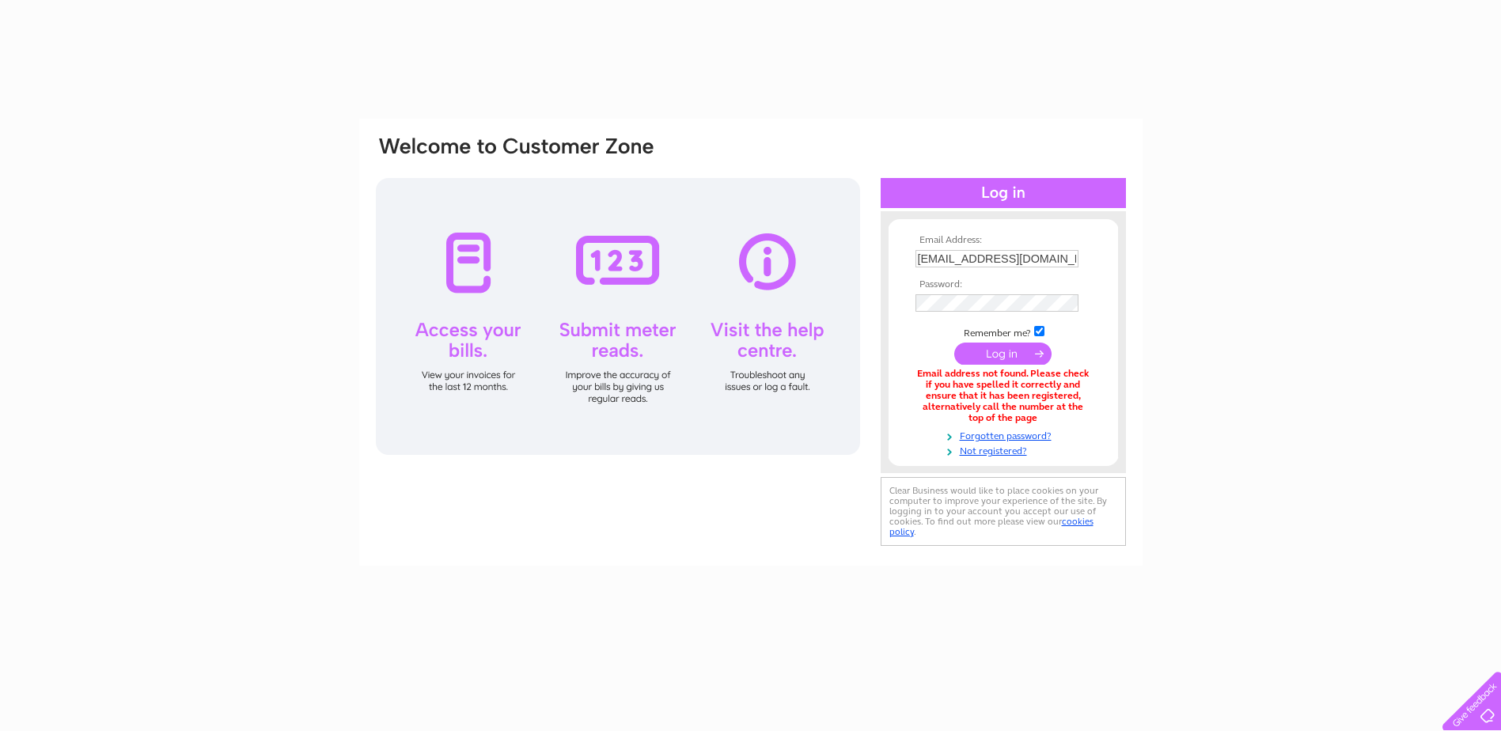 This screenshot has width=1501, height=731. What do you see at coordinates (1003, 396) in the screenshot?
I see `div: Email address not found. Please check if you have spelled it correctly and ensure that it has bee...` at bounding box center [1003, 396].